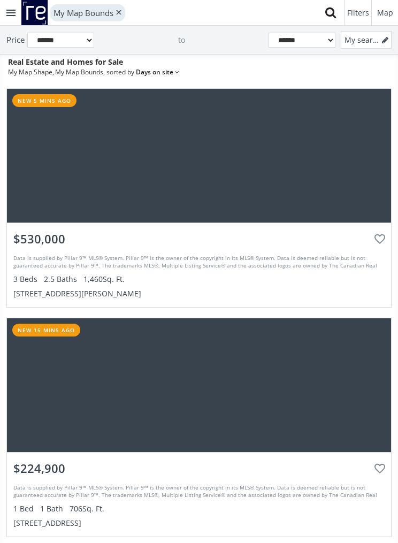  I want to click on a: new 15 mins ago$224,900Data is supplied by Pillar 9™ MLS® System. Pillar 9™ is the owner of the c..., so click(199, 428).